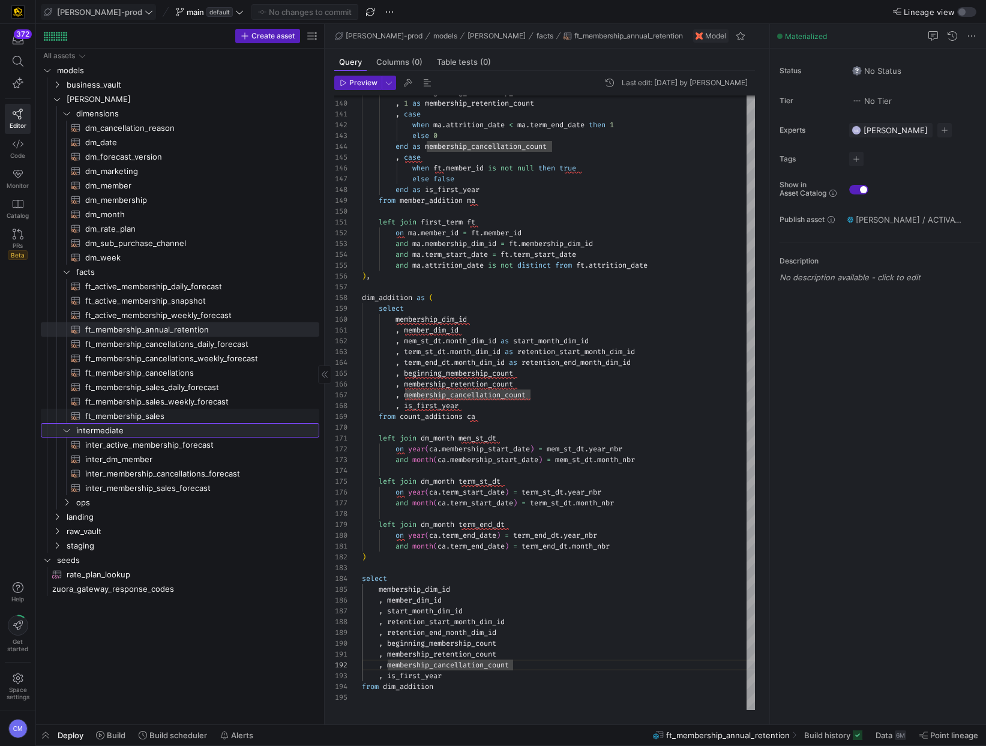  Describe the element at coordinates (391, 308) in the screenshot. I see `span: select` at that location.